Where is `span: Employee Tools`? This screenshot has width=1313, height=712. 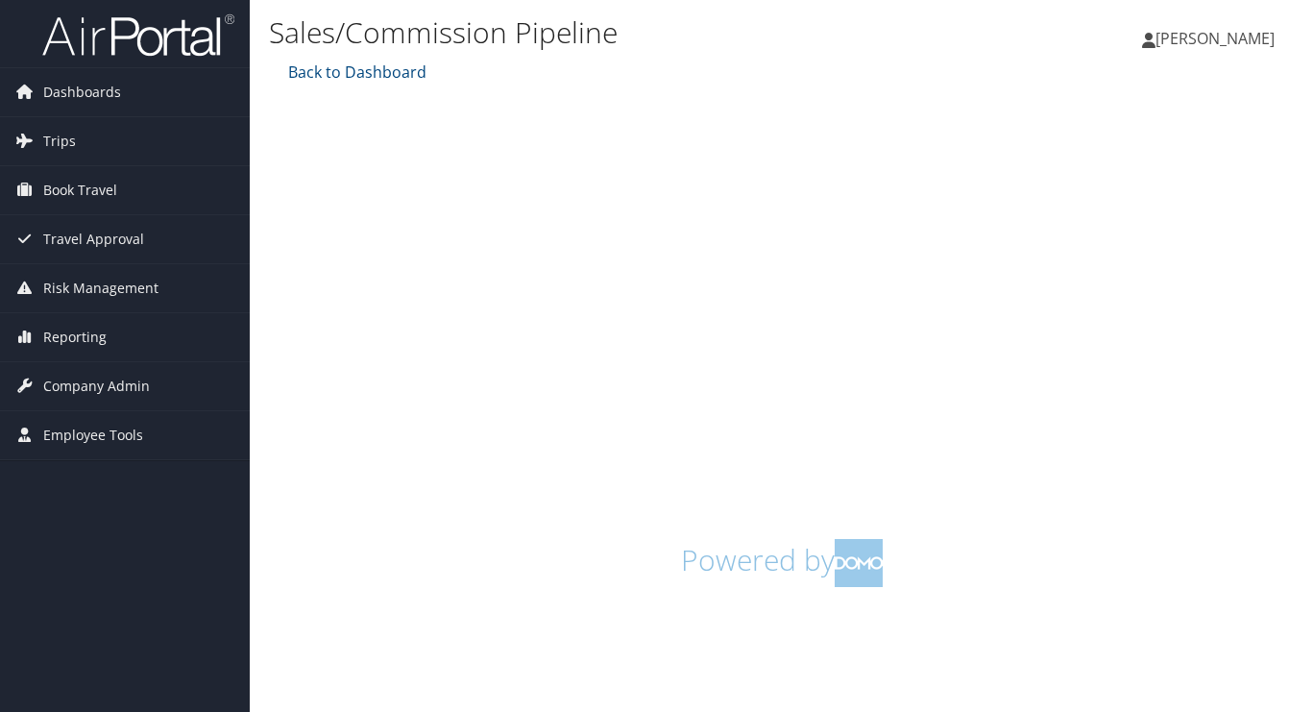 span: Employee Tools is located at coordinates (93, 435).